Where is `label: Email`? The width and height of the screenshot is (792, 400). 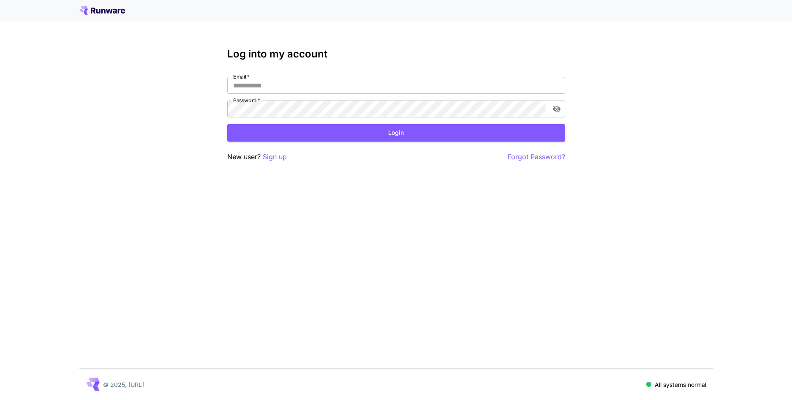
label: Email is located at coordinates (241, 77).